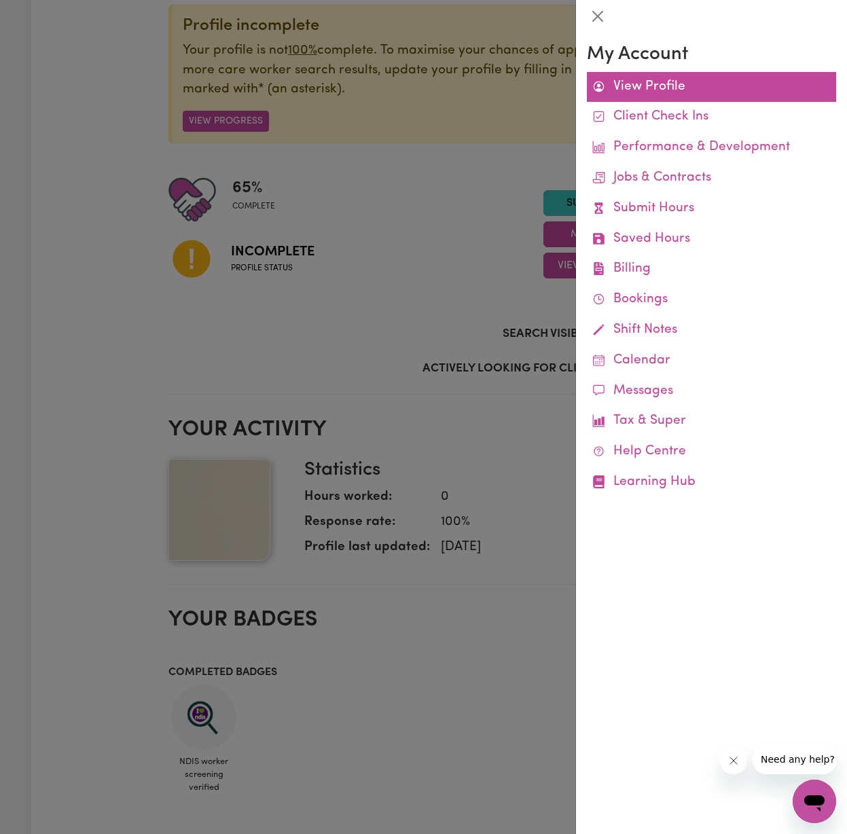 The height and width of the screenshot is (834, 847). What do you see at coordinates (711, 178) in the screenshot?
I see `a: Jobs & Contracts` at bounding box center [711, 178].